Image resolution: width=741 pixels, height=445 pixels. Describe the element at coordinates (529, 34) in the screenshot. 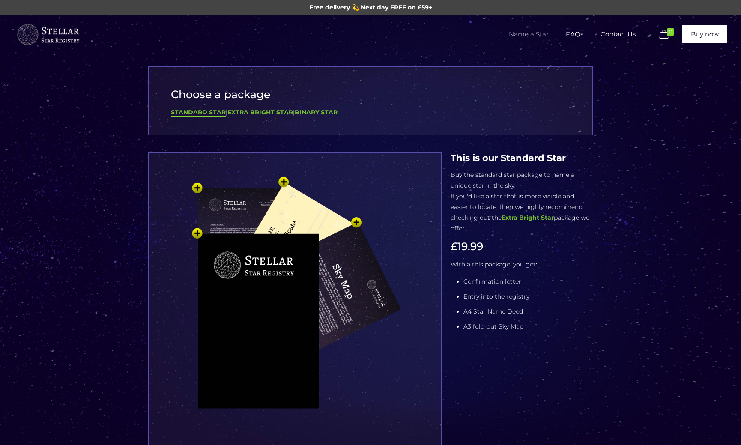

I see `a: Name a Star` at that location.